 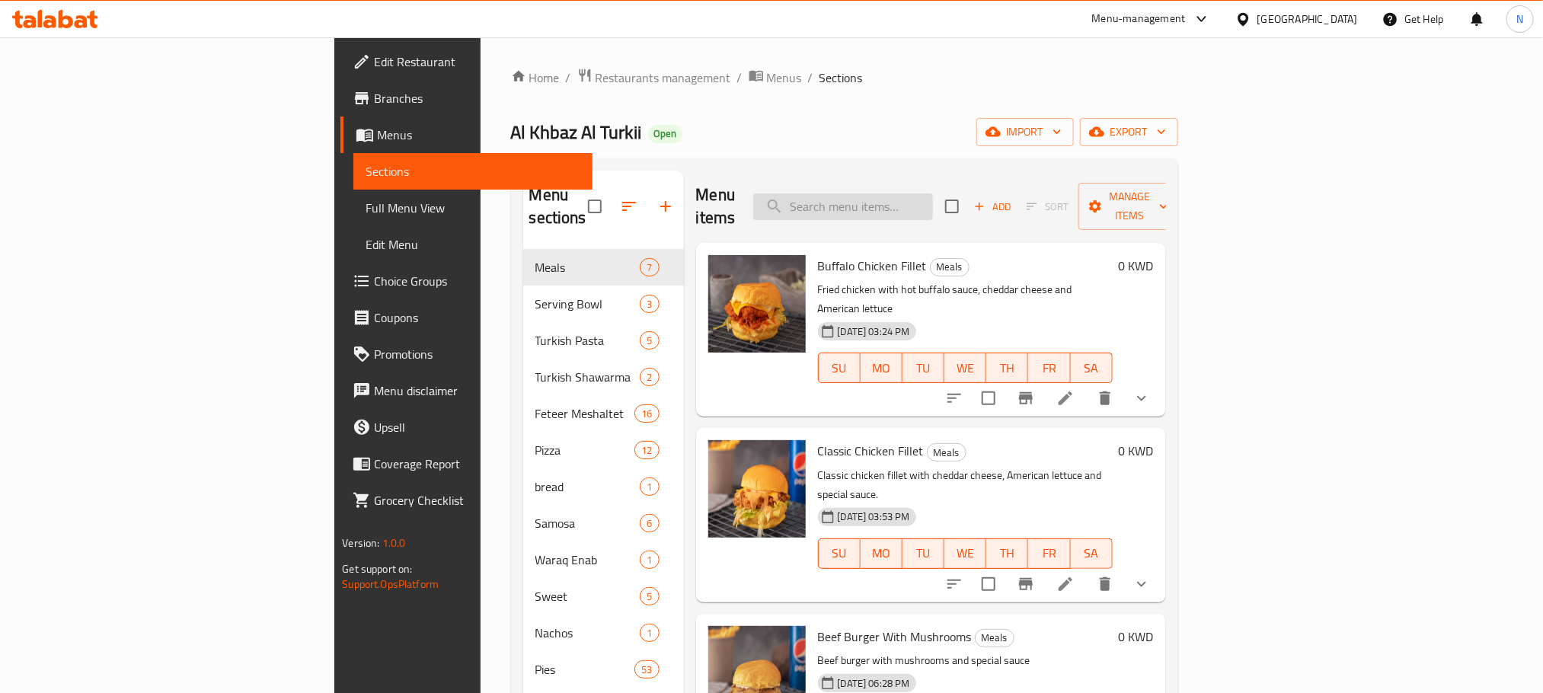 What do you see at coordinates (394, 543) in the screenshot?
I see `span: 1.0.0` at bounding box center [394, 543].